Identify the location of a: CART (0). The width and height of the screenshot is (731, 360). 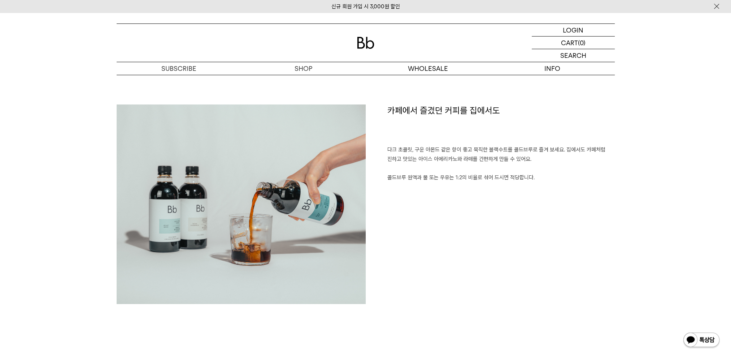
(573, 43).